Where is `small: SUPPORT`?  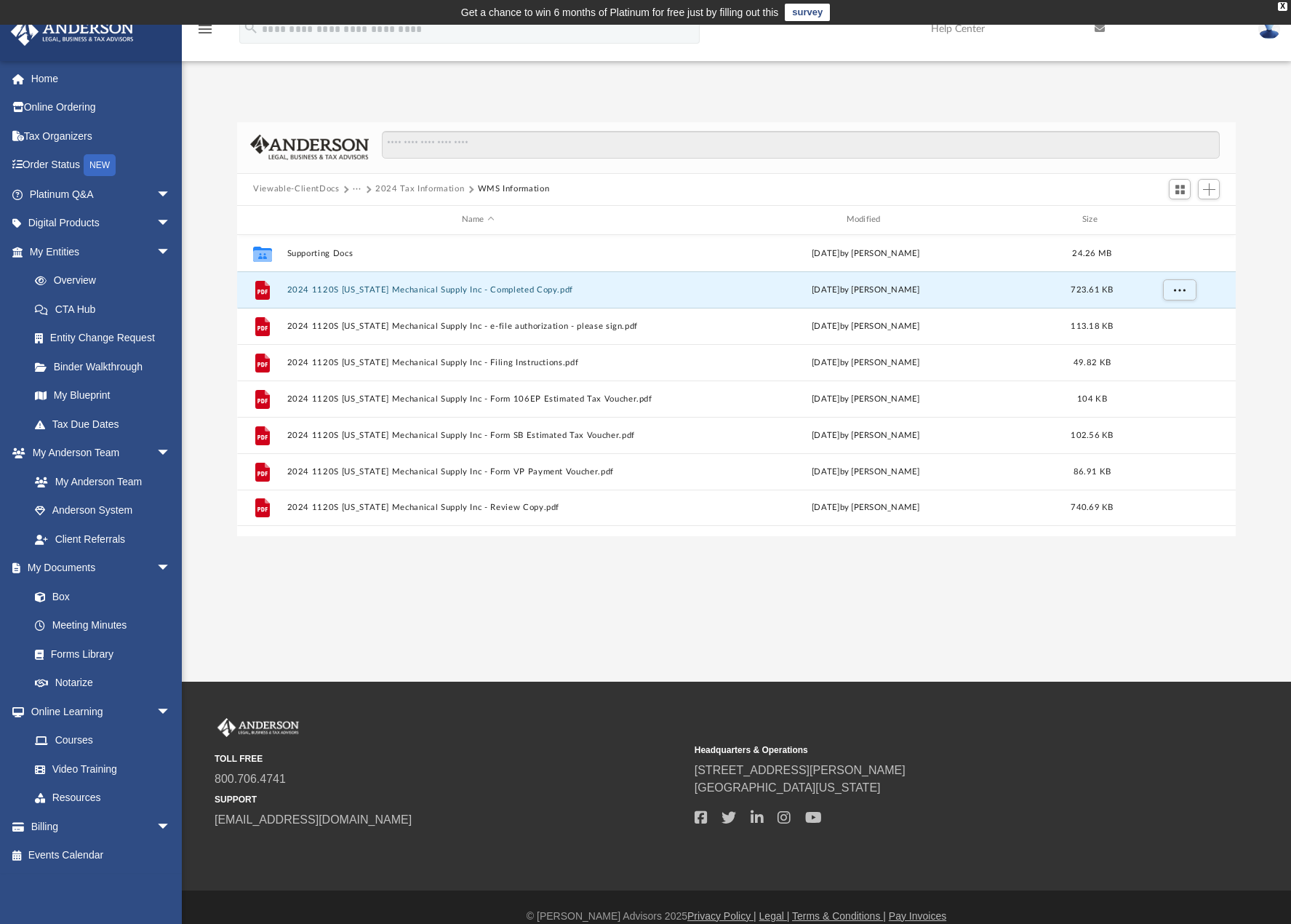 small: SUPPORT is located at coordinates (450, 800).